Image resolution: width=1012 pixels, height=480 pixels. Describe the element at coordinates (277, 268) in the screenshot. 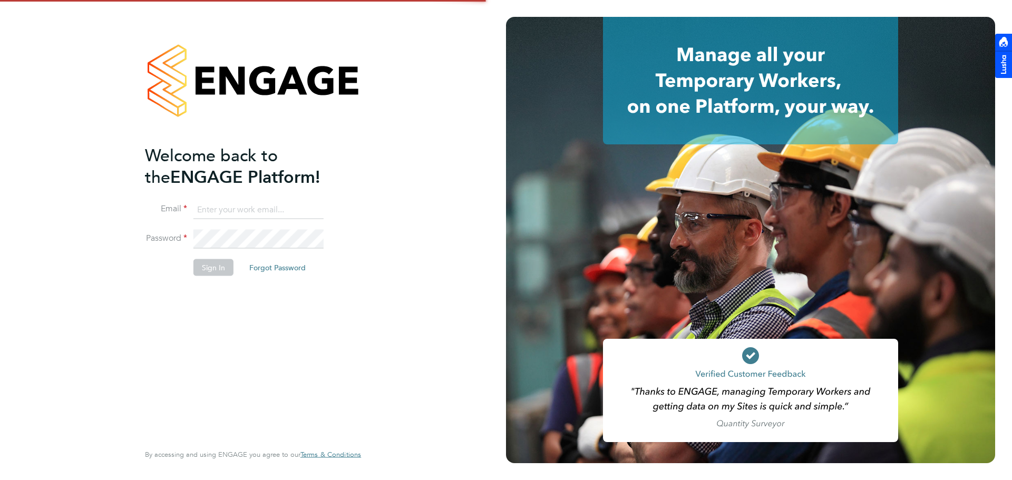

I see `button: Forgot Password` at that location.